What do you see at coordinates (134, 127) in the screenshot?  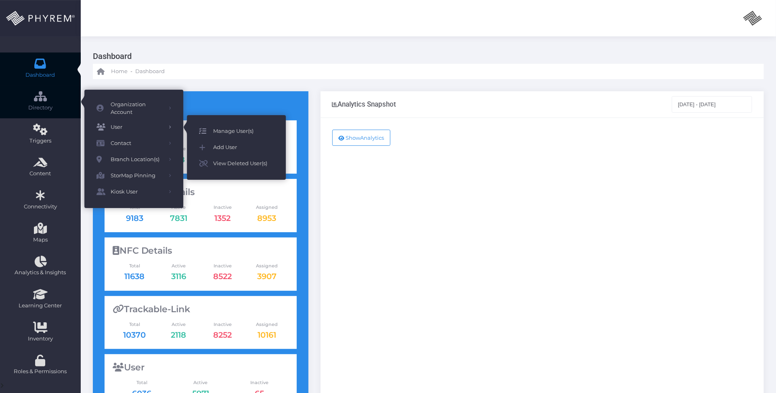 I see `a: User` at bounding box center [134, 127].